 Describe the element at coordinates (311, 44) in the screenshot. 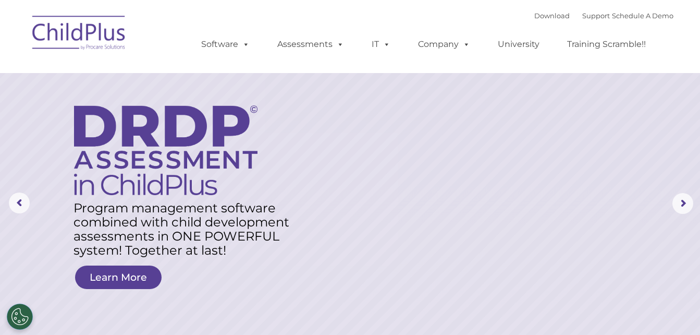

I see `a: Assessments` at that location.